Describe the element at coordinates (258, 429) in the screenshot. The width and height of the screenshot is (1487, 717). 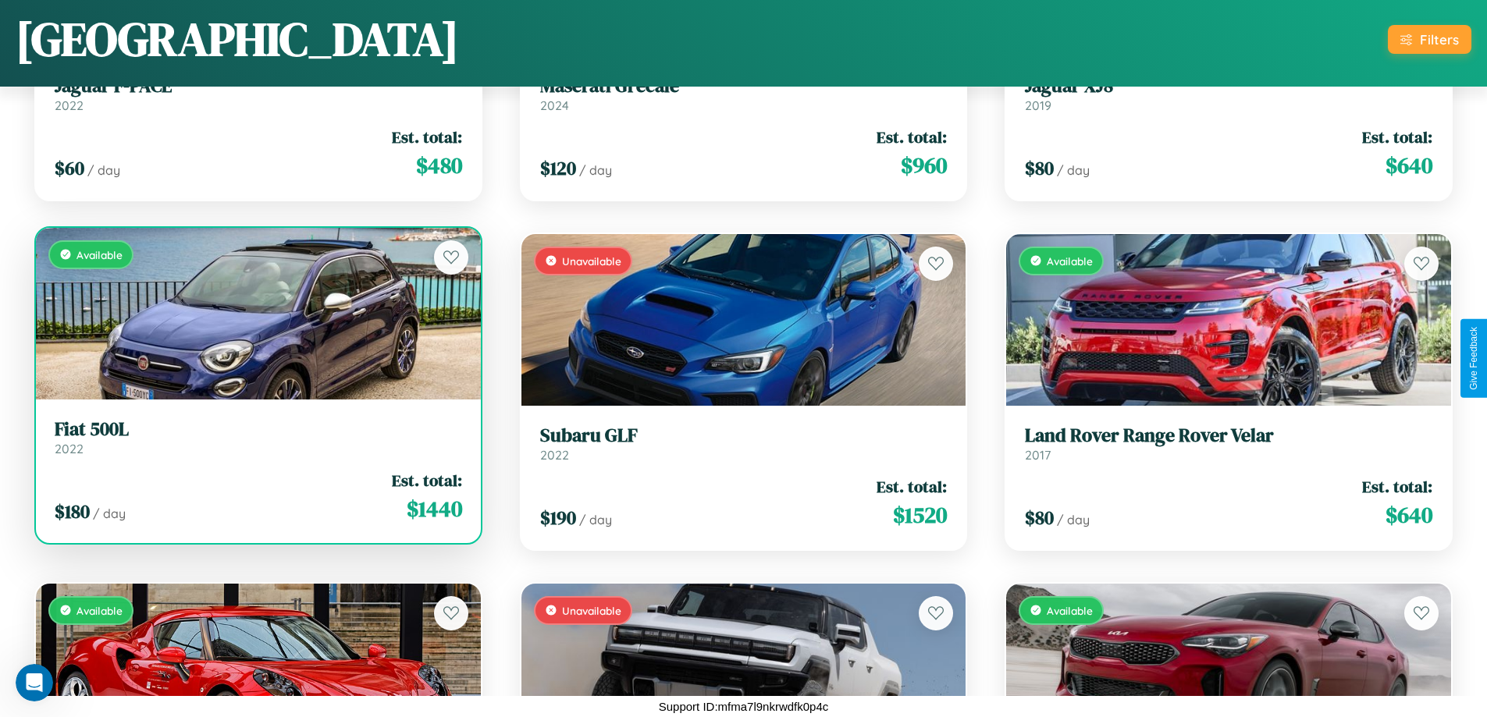
I see `h3: Fiat 500L` at that location.